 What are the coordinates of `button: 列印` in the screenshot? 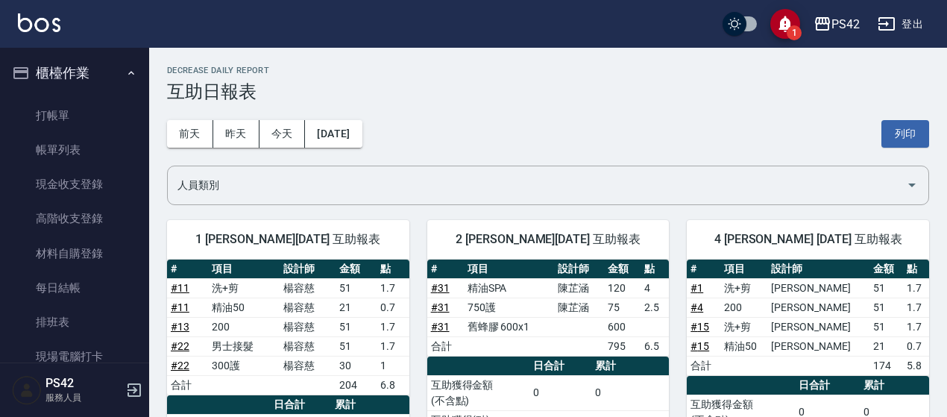 It's located at (905, 133).